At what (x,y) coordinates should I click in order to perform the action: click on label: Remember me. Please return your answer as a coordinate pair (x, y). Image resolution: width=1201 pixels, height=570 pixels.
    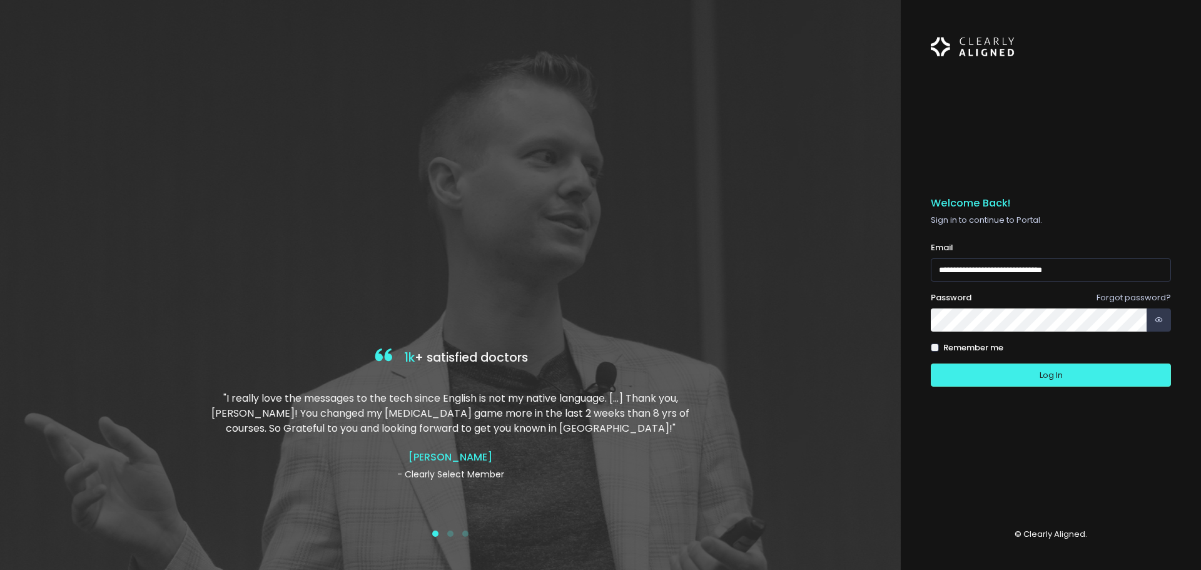
    Looking at the image, I should click on (973, 348).